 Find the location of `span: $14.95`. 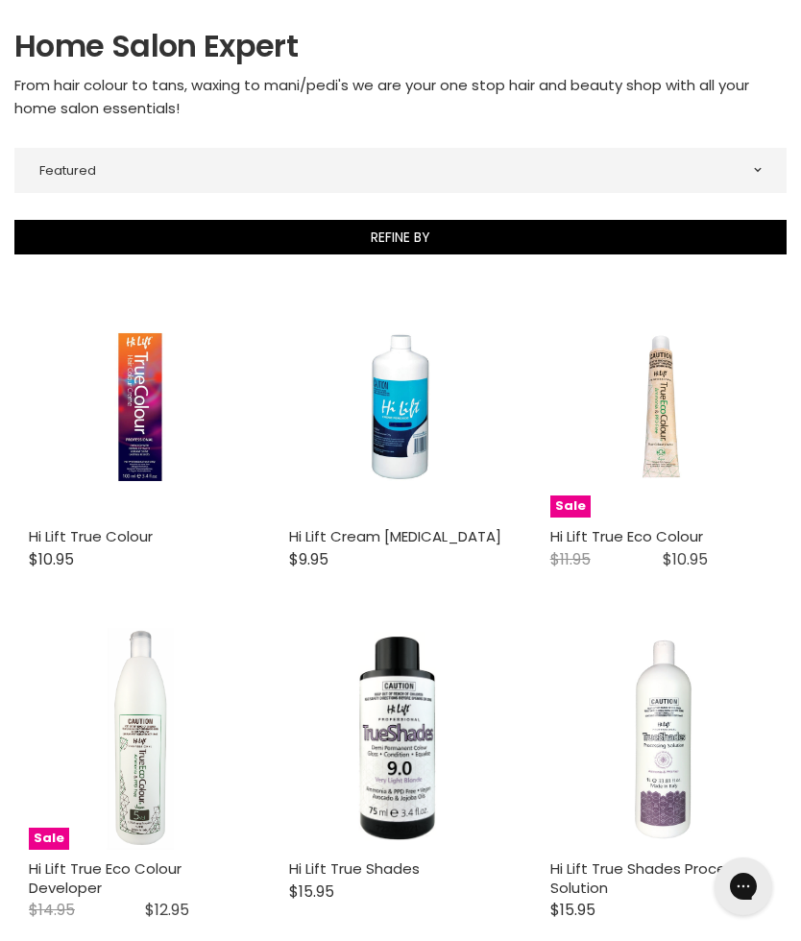

span: $14.95 is located at coordinates (52, 910).